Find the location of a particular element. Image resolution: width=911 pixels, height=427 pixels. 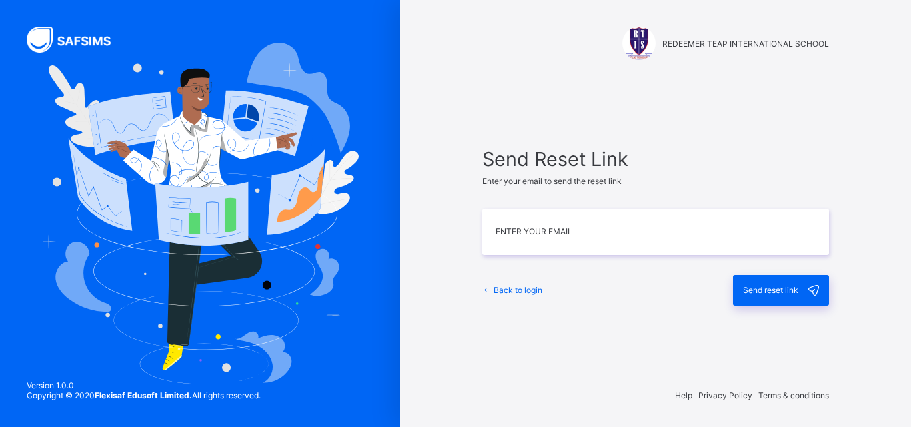

strong: Flexisaf Edusoft Limited. is located at coordinates (143, 395).